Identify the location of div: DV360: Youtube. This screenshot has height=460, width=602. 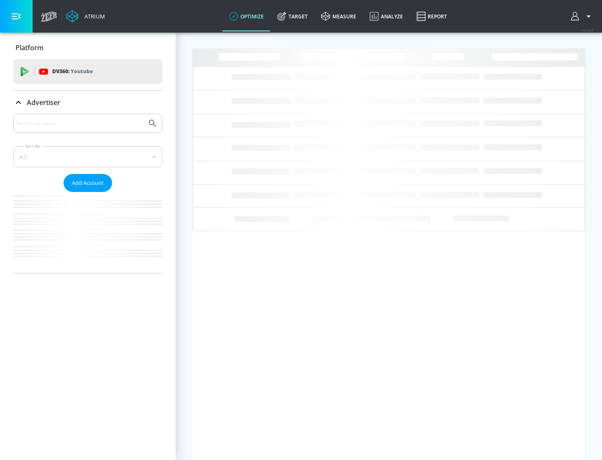
(88, 71).